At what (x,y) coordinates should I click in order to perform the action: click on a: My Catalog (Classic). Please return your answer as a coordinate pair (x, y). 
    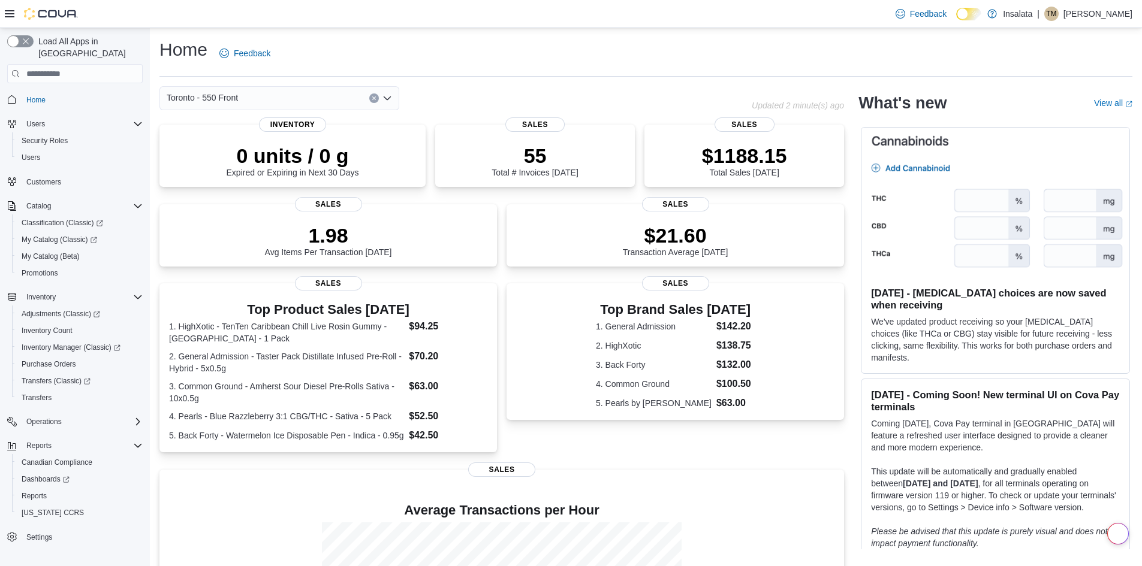
    Looking at the image, I should click on (80, 240).